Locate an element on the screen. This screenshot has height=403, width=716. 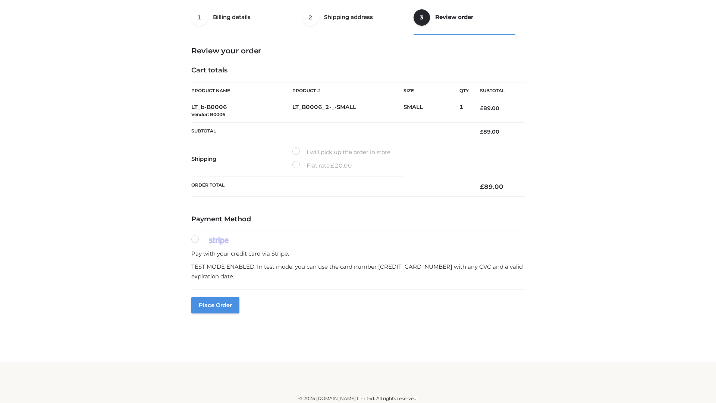
button: Place order is located at coordinates (215, 305).